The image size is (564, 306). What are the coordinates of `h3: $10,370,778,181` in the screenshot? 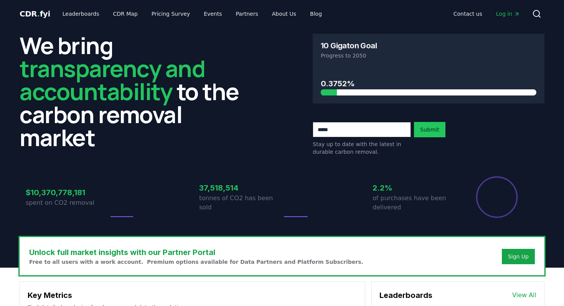 It's located at (67, 193).